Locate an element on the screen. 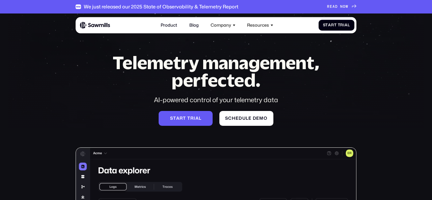  span: u is located at coordinates (244, 118).